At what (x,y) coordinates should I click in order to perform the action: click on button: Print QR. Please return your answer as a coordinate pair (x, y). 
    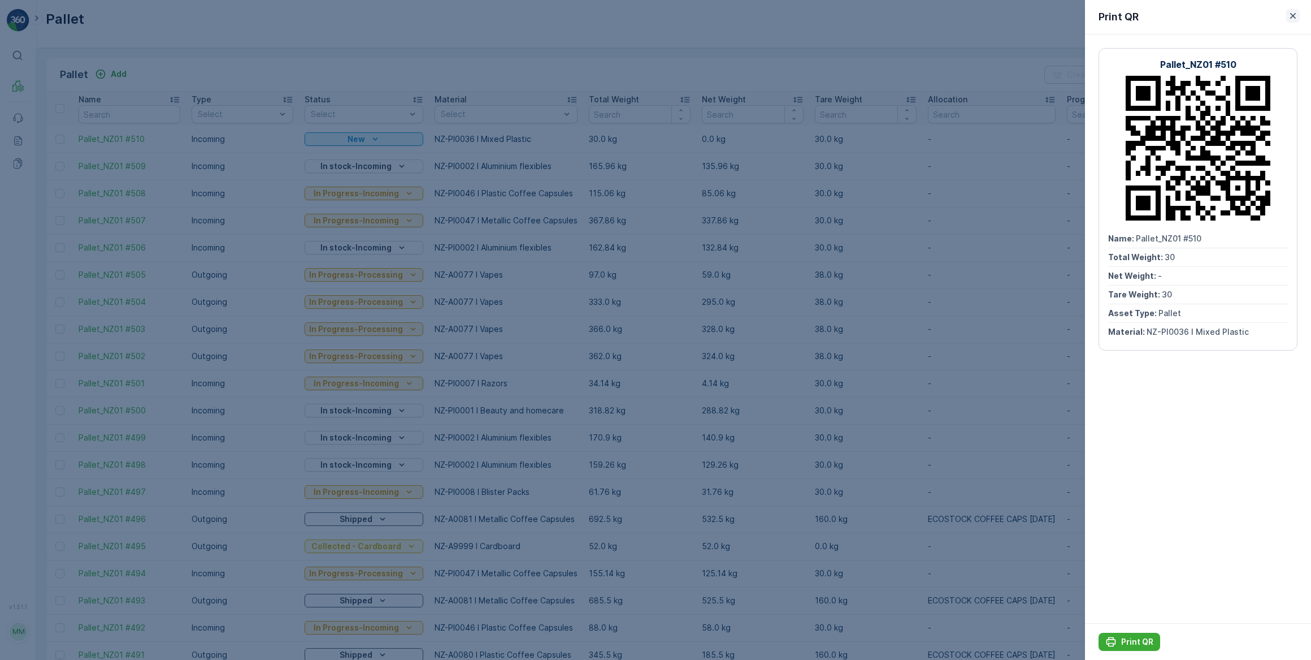
    Looking at the image, I should click on (1129, 641).